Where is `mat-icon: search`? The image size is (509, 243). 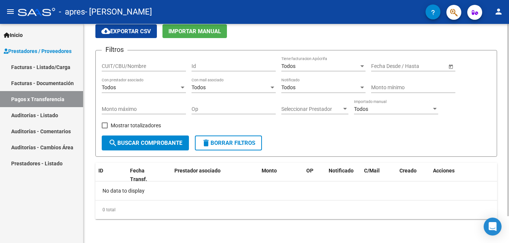
mat-icon: search is located at coordinates (113, 143).